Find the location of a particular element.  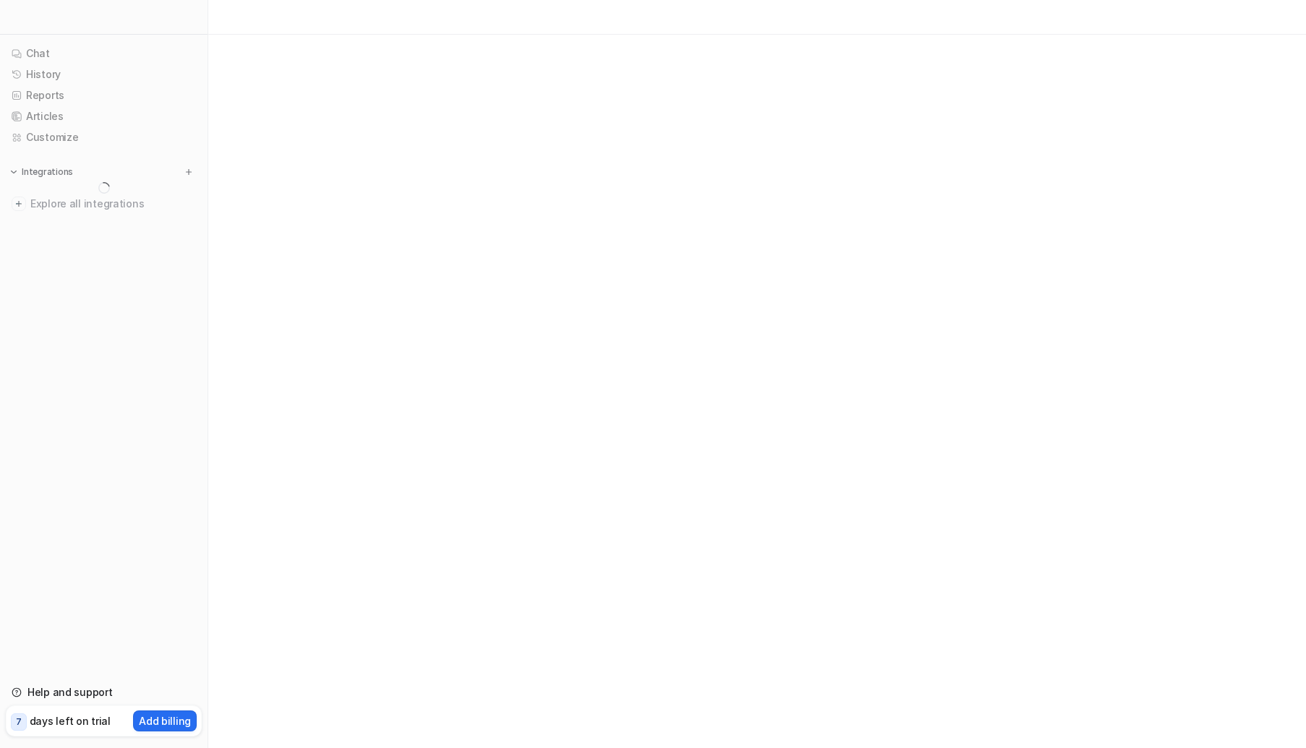

p: 7 is located at coordinates (19, 722).